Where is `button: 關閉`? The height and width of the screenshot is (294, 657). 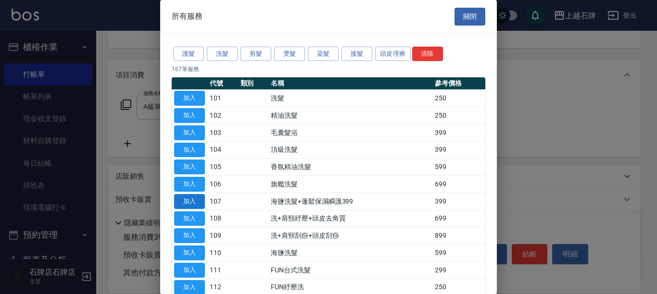 button: 關閉 is located at coordinates (470, 16).